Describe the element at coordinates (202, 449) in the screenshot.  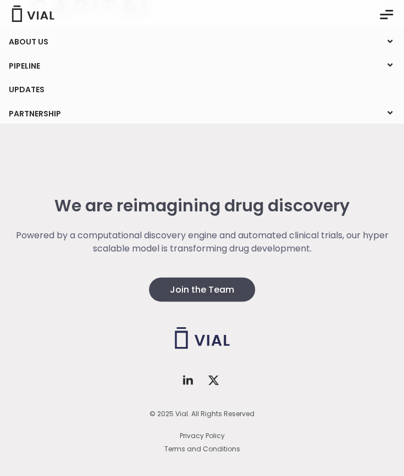
I see `span: Terms and Conditions` at that location.